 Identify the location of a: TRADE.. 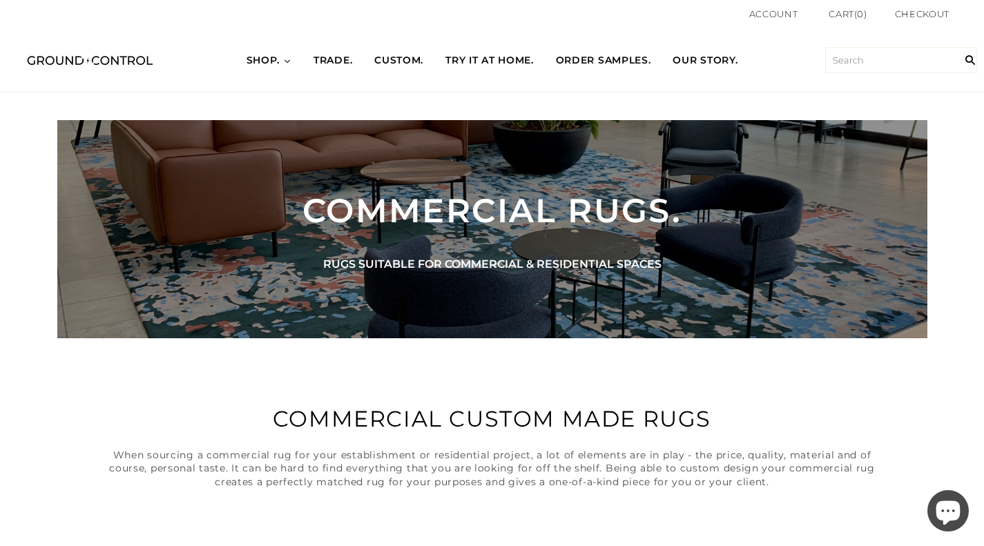
(333, 61).